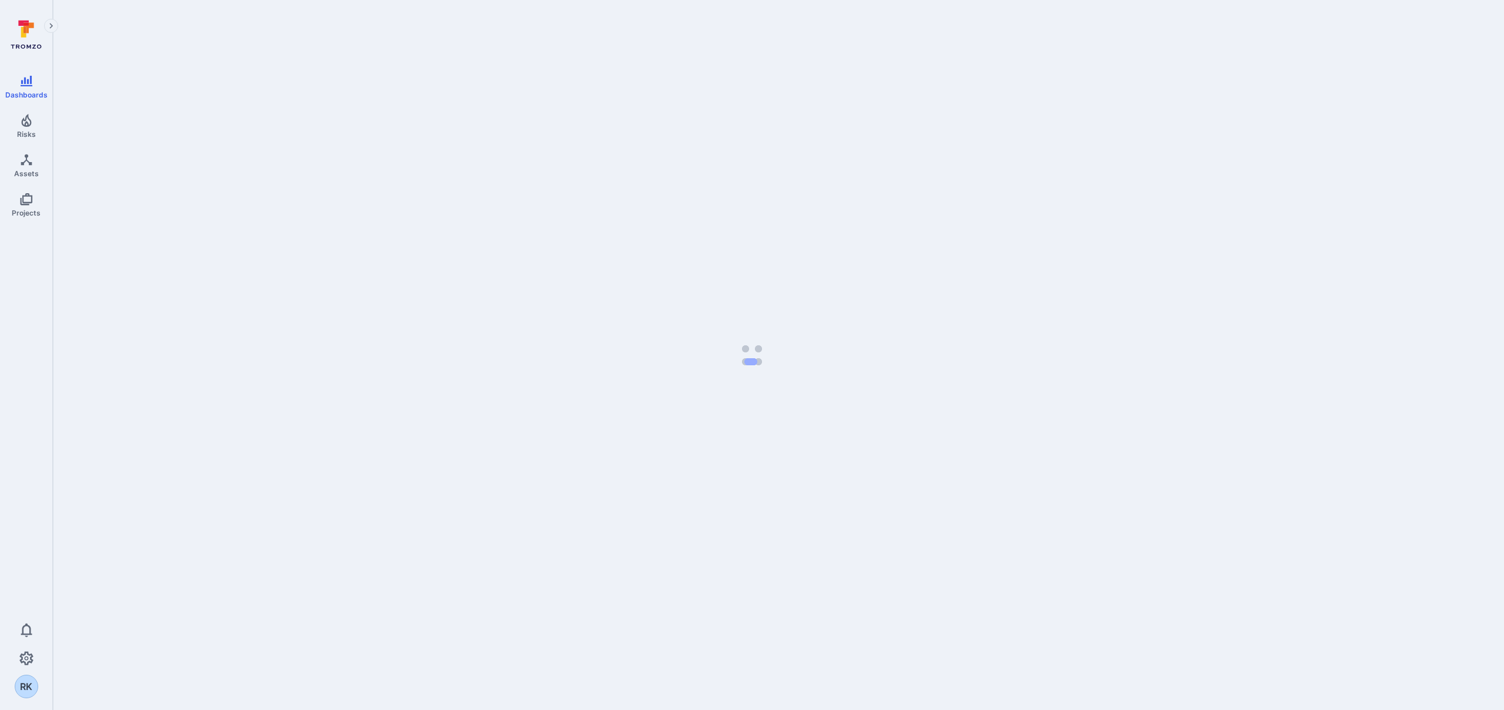 The width and height of the screenshot is (1504, 710). Describe the element at coordinates (51, 26) in the screenshot. I see `button: Expand navigation menu` at that location.